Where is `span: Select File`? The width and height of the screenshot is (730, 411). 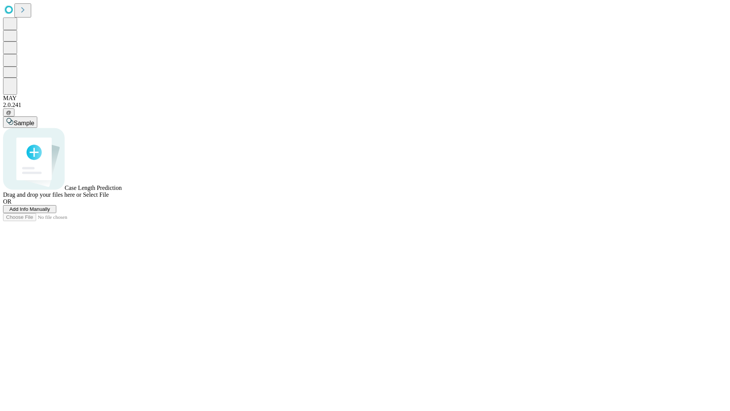 span: Select File is located at coordinates (96, 194).